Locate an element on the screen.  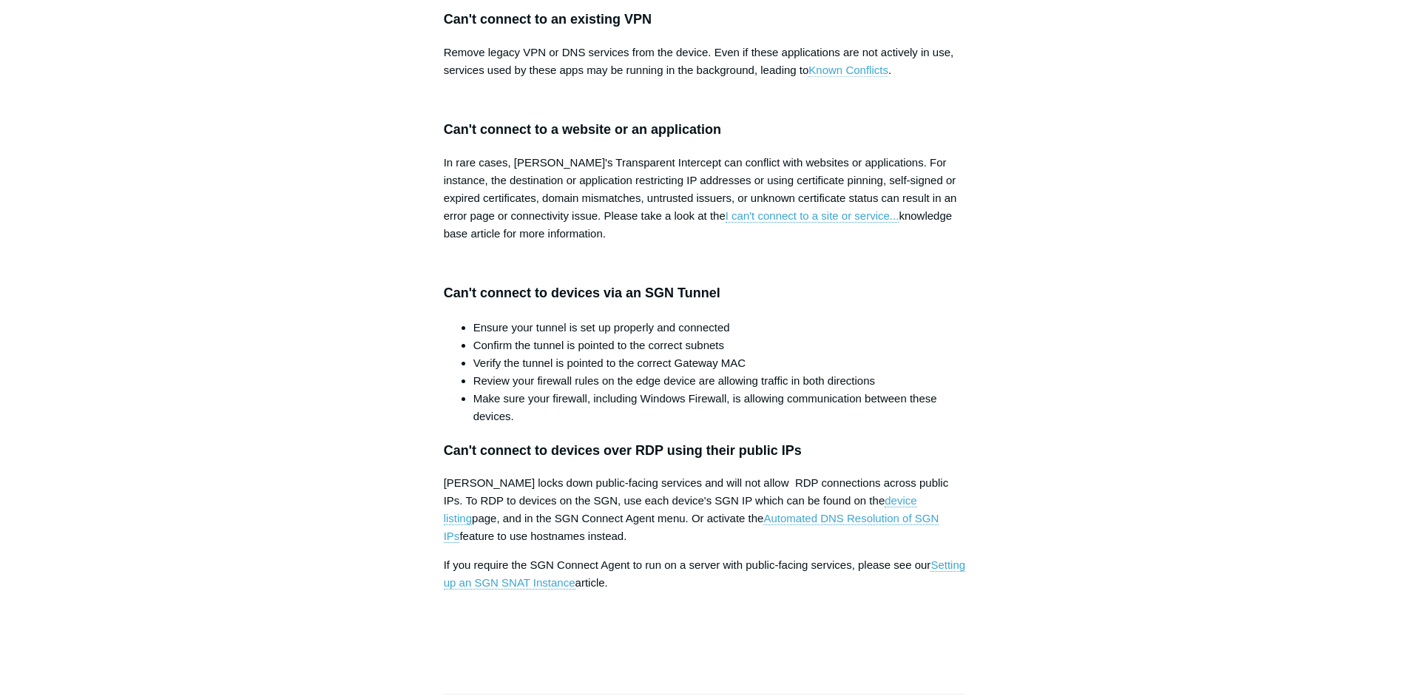
li: Verify the tunnel is pointed to the correct Gateway MAC is located at coordinates (720, 363).